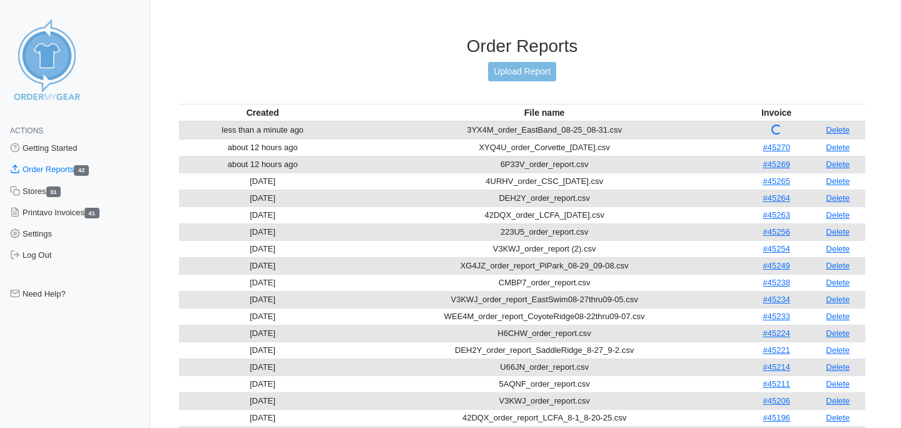 The height and width of the screenshot is (428, 901). I want to click on a: #45234, so click(776, 299).